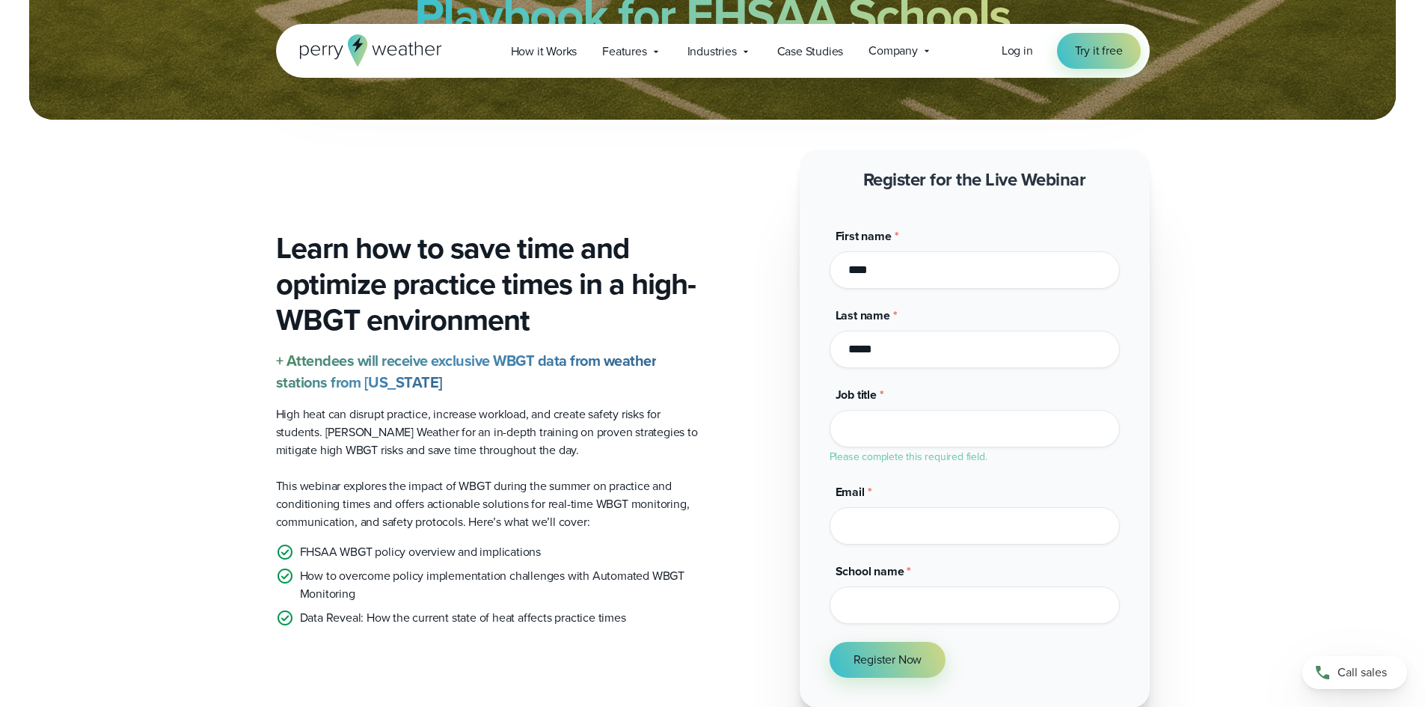 This screenshot has width=1425, height=707. I want to click on span: How it Works, so click(544, 52).